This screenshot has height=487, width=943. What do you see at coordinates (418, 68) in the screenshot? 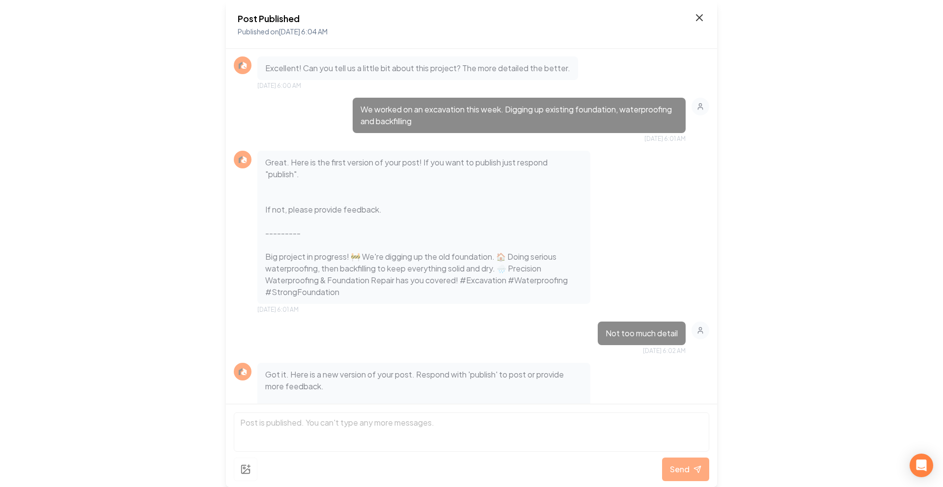
I see `p: Excellent! Can you tell us a little bit about this project? The more detailed the better.` at bounding box center [418, 68].